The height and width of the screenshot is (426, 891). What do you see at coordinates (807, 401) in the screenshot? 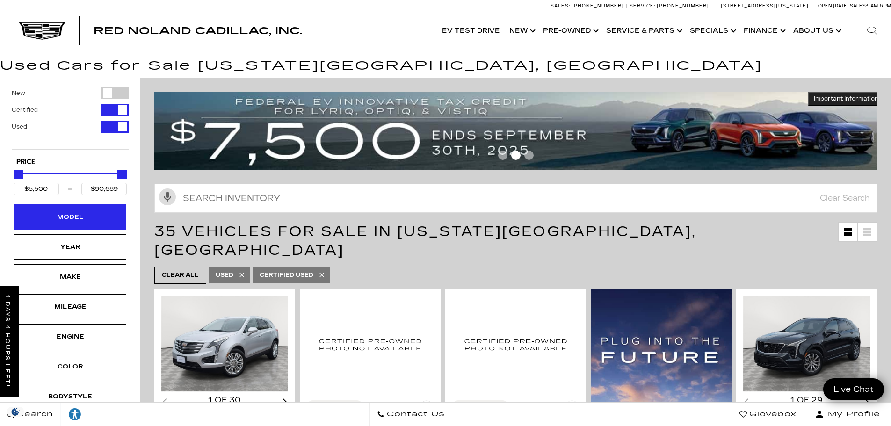
I see `div: 1 of 29` at bounding box center [807, 401].